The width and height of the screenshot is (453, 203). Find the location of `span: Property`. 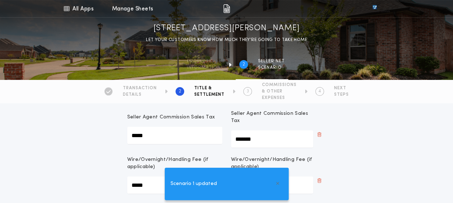

span: Property is located at coordinates (204, 61).